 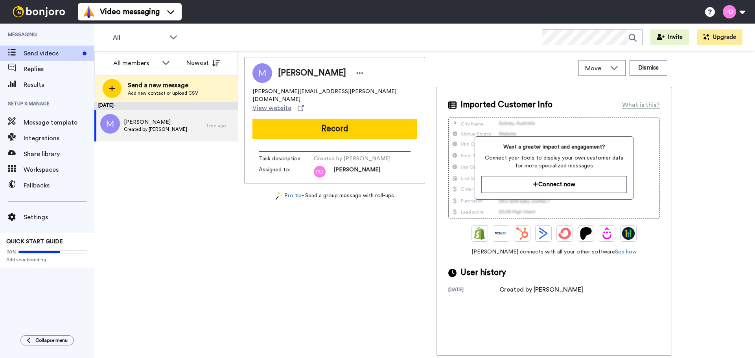 What do you see at coordinates (220, 126) in the screenshot?
I see `div: 1 mo ago` at bounding box center [220, 126].